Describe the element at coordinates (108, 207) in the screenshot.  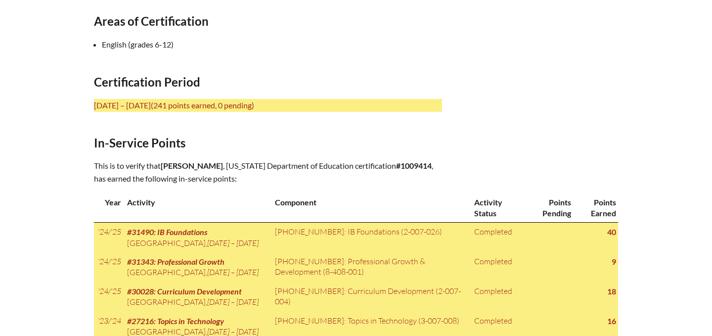
I see `th: Year` at that location.